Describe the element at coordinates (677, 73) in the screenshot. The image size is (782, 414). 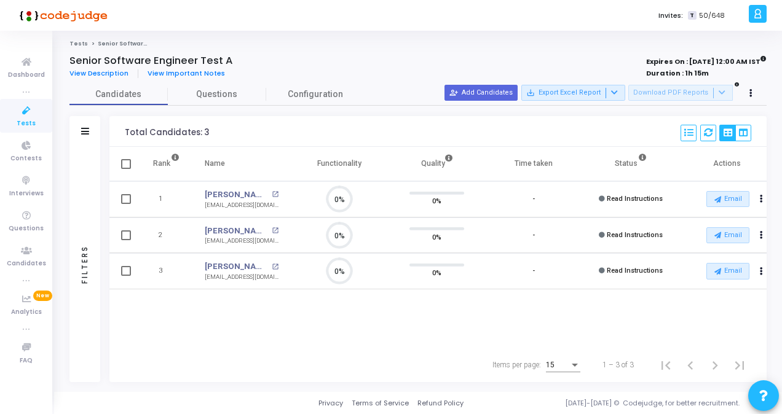
I see `strong: Duration : 1h 15m` at that location.